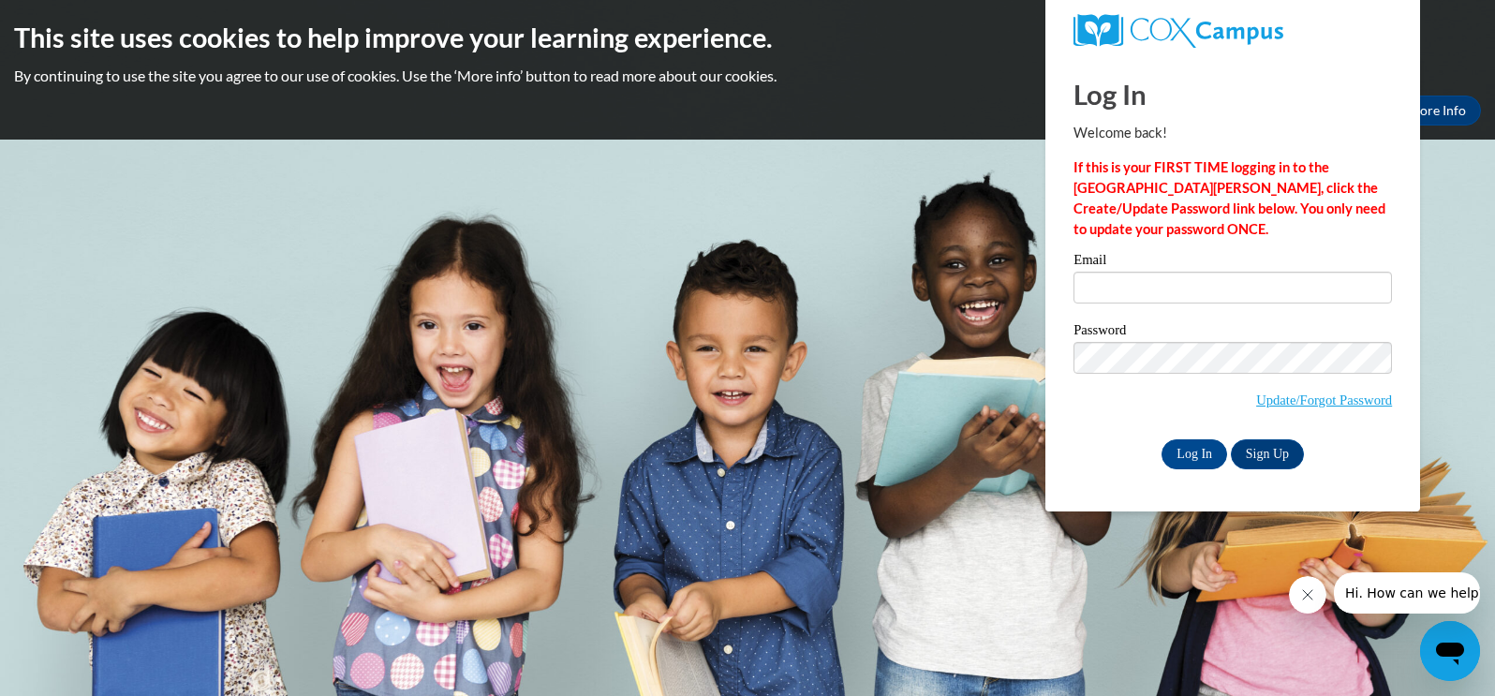 The width and height of the screenshot is (1495, 696). What do you see at coordinates (1437, 111) in the screenshot?
I see `a: More Info` at bounding box center [1437, 111].